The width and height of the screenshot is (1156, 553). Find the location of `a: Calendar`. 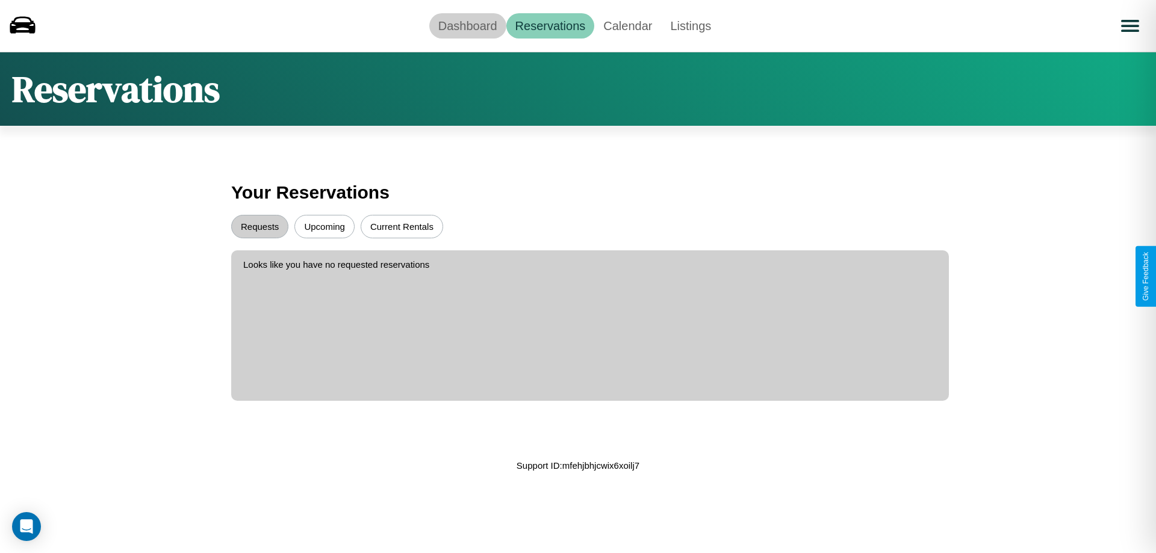

a: Calendar is located at coordinates (627, 26).